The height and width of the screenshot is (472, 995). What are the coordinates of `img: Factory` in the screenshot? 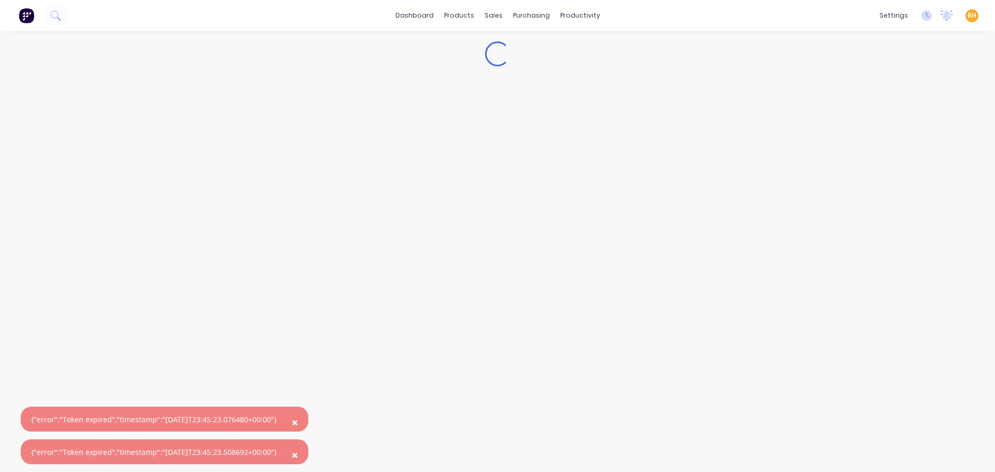 It's located at (26, 16).